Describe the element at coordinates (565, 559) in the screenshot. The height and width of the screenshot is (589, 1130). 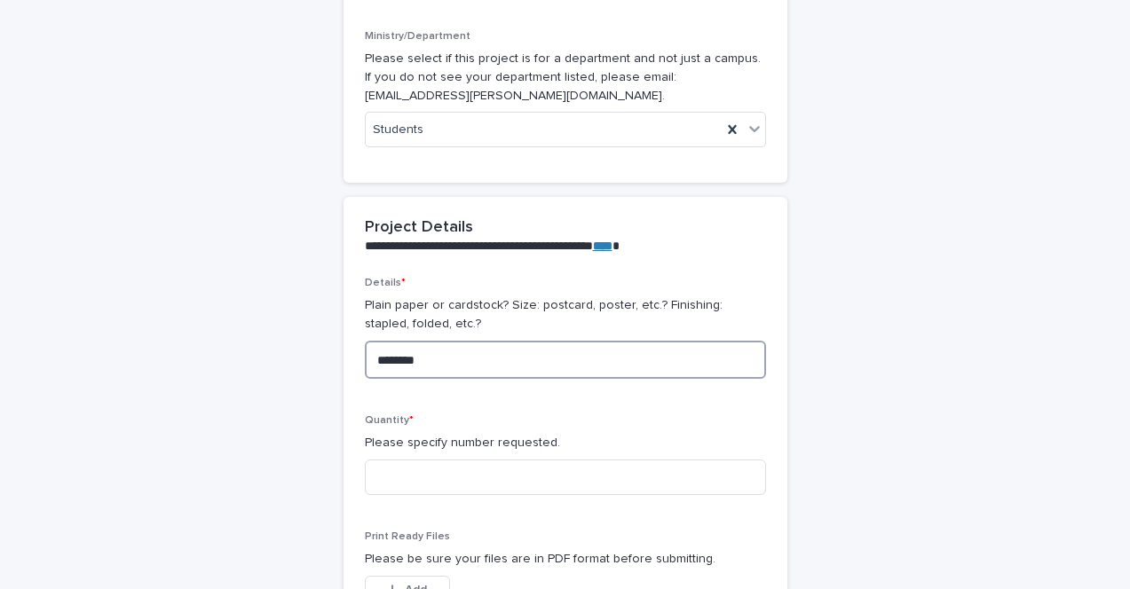
I see `p: Please be sure your files are in PDF format before submitting.` at that location.